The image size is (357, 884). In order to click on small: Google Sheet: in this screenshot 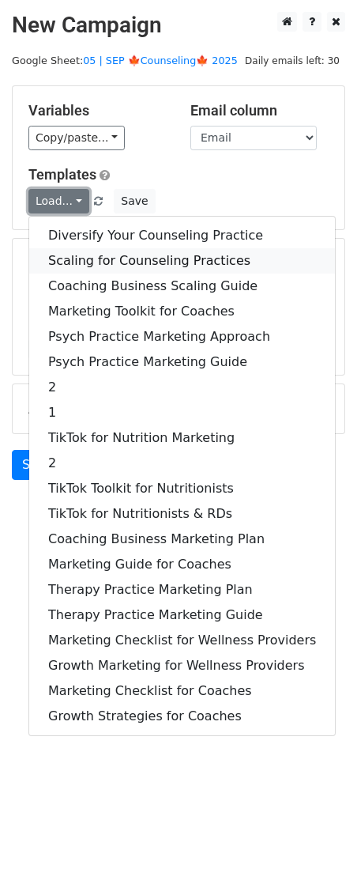, I will do `click(125, 60)`.